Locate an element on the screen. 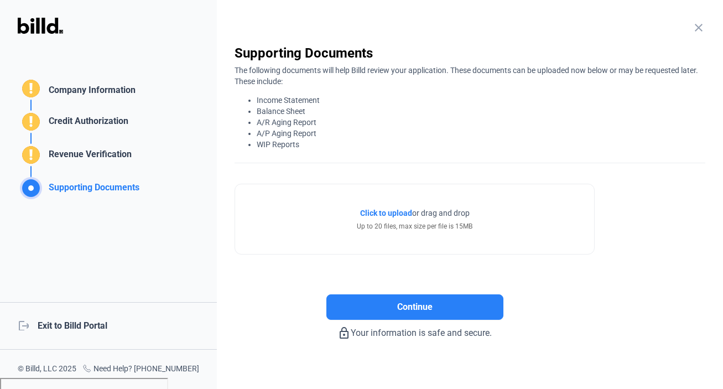 This screenshot has width=723, height=389. span: Click to upload is located at coordinates (386, 213).